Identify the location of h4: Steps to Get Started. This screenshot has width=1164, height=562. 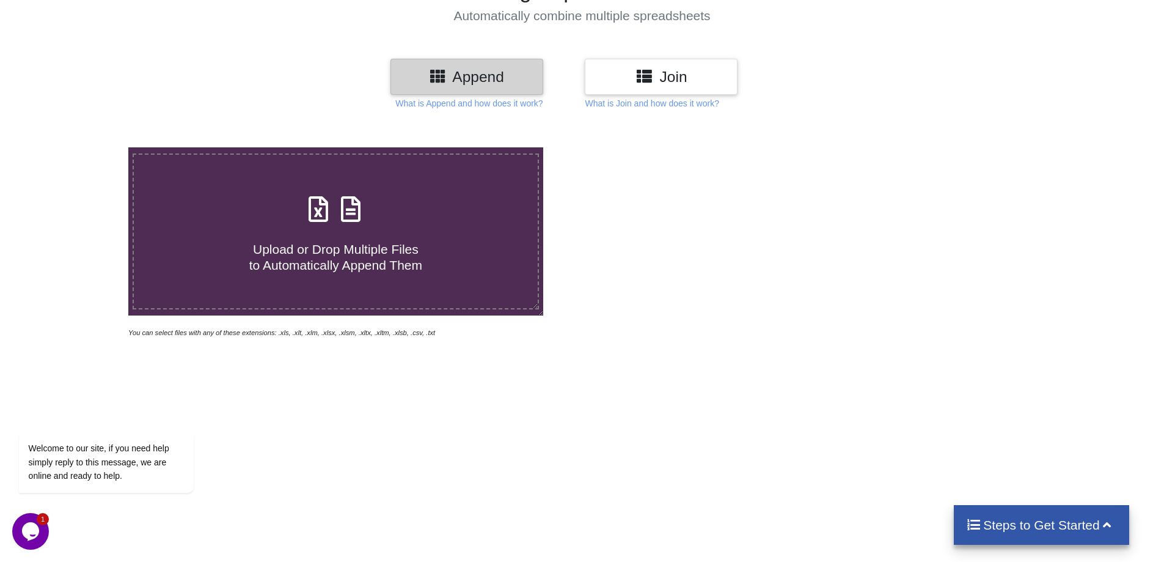
(1041, 524).